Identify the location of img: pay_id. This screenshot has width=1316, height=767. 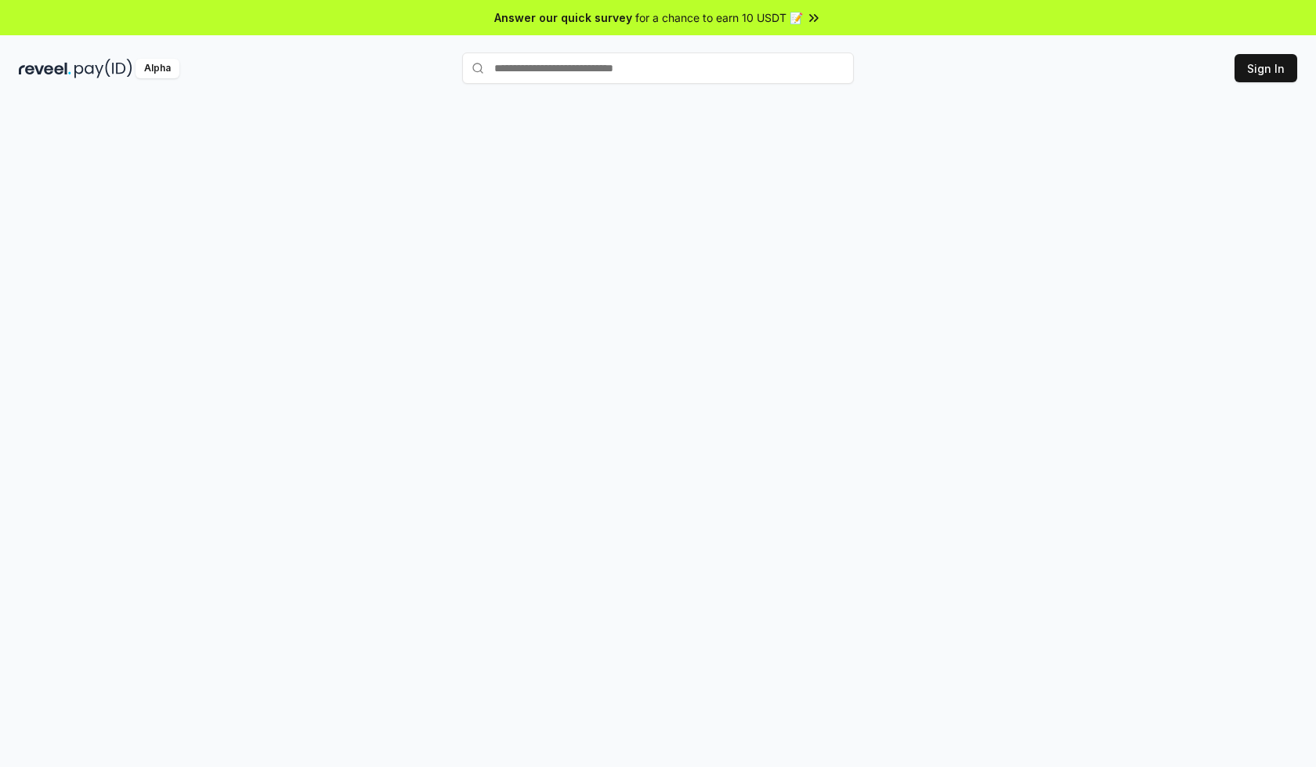
(103, 68).